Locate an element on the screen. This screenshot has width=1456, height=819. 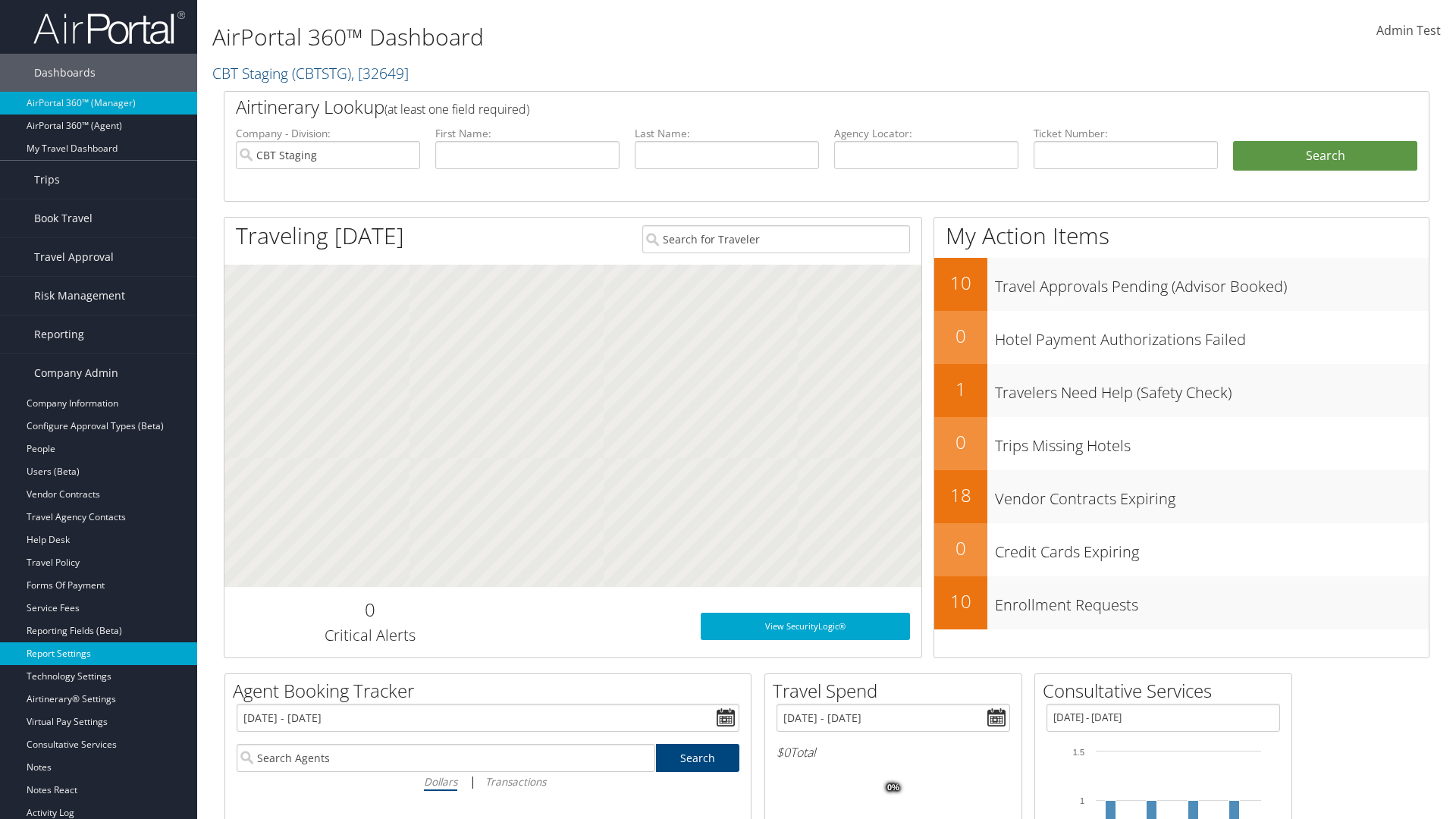
h3: Credit Cards Expiring is located at coordinates (1212, 548).